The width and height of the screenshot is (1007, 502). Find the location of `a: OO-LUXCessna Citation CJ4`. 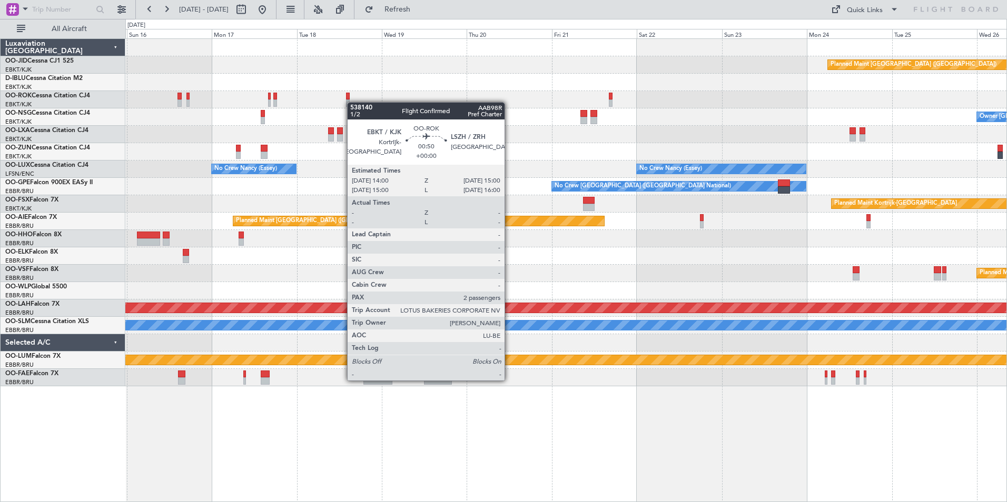

a: OO-LUXCessna Citation CJ4 is located at coordinates (47, 165).